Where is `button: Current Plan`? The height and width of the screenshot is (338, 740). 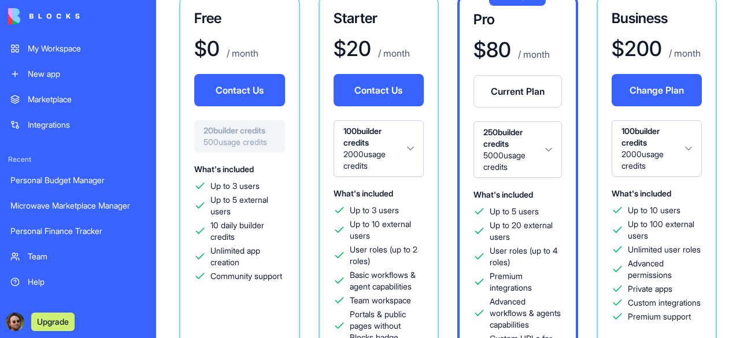
button: Current Plan is located at coordinates (517, 91).